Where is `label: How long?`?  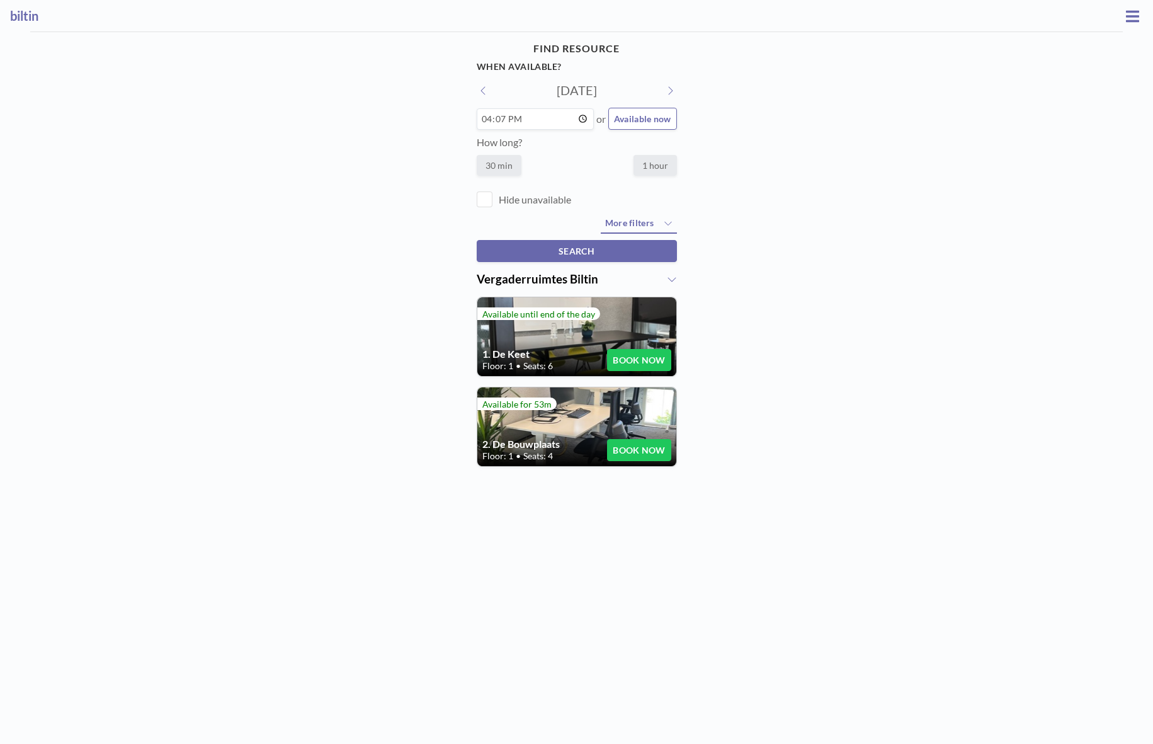
label: How long? is located at coordinates (499, 142).